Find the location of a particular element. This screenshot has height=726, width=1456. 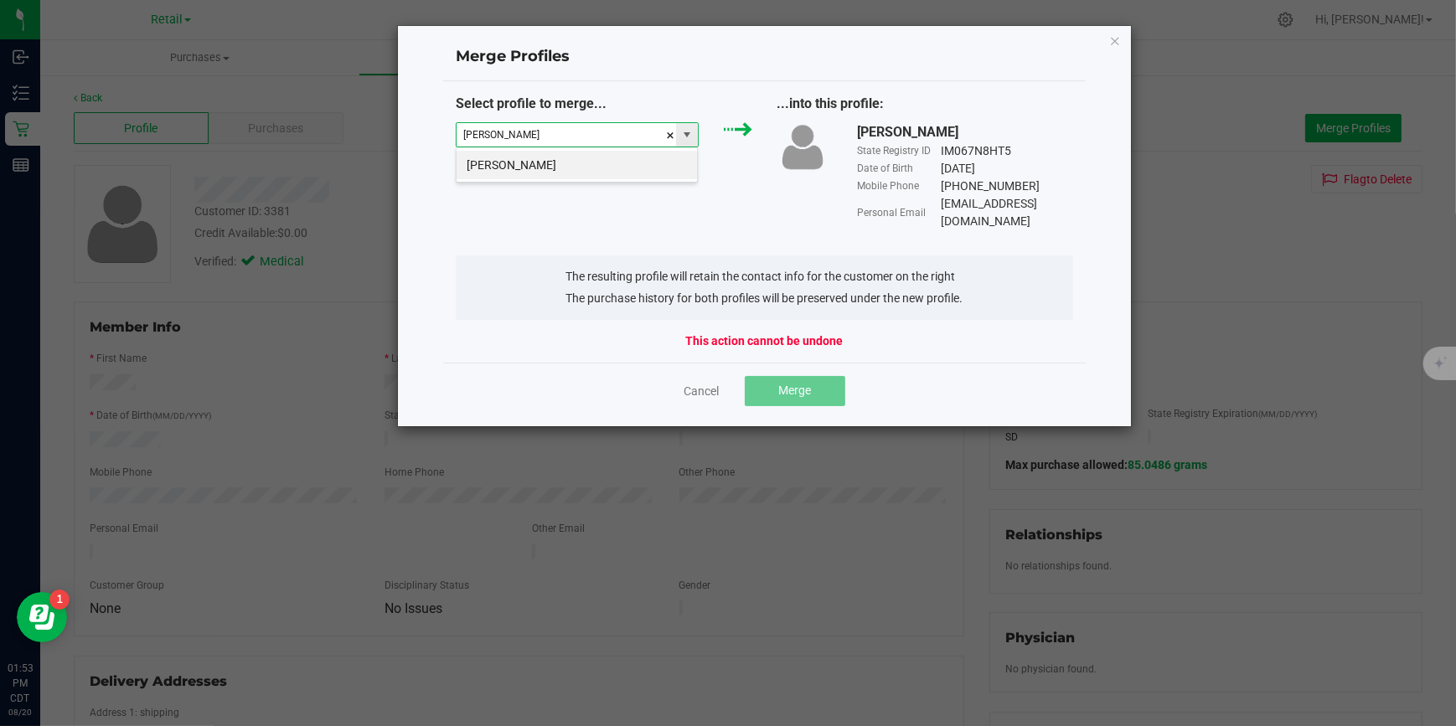

a: Cancel is located at coordinates (702, 391).